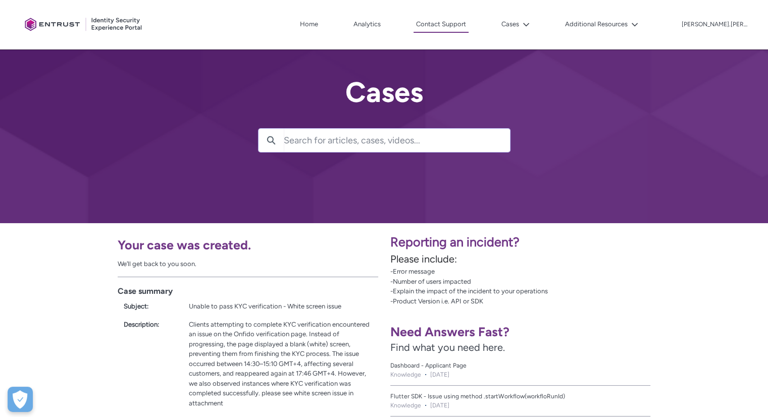 The image size is (768, 417). Describe the element at coordinates (516, 24) in the screenshot. I see `button: Cases` at that location.